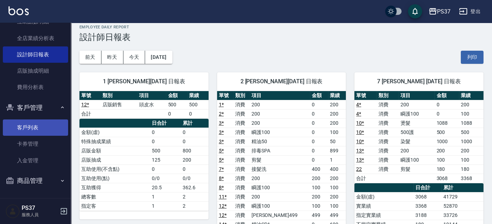 The height and width of the screenshot is (224, 492). I want to click on td: 總客數, so click(115, 197).